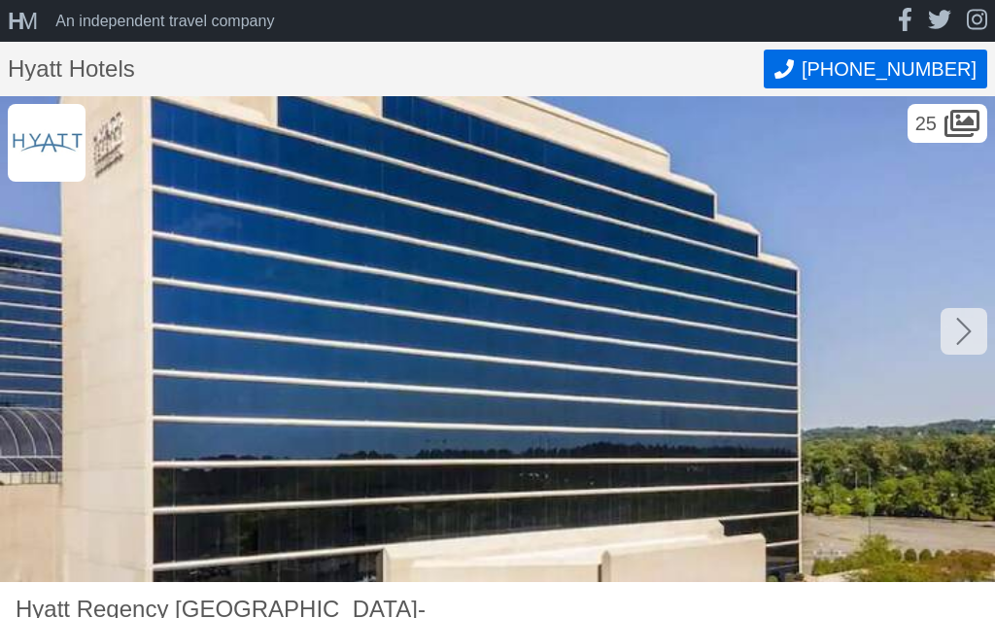 Image resolution: width=995 pixels, height=618 pixels. I want to click on a: facebook, so click(905, 20).